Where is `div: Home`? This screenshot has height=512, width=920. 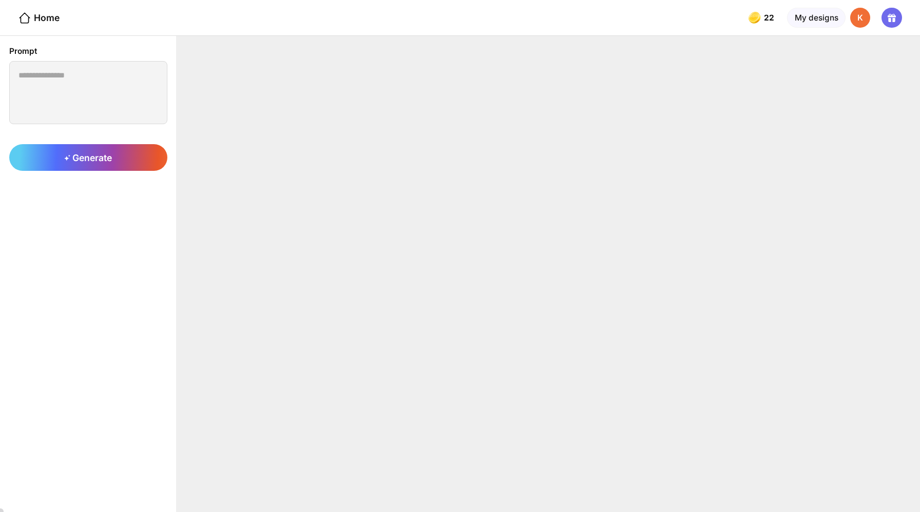 div: Home is located at coordinates (38, 18).